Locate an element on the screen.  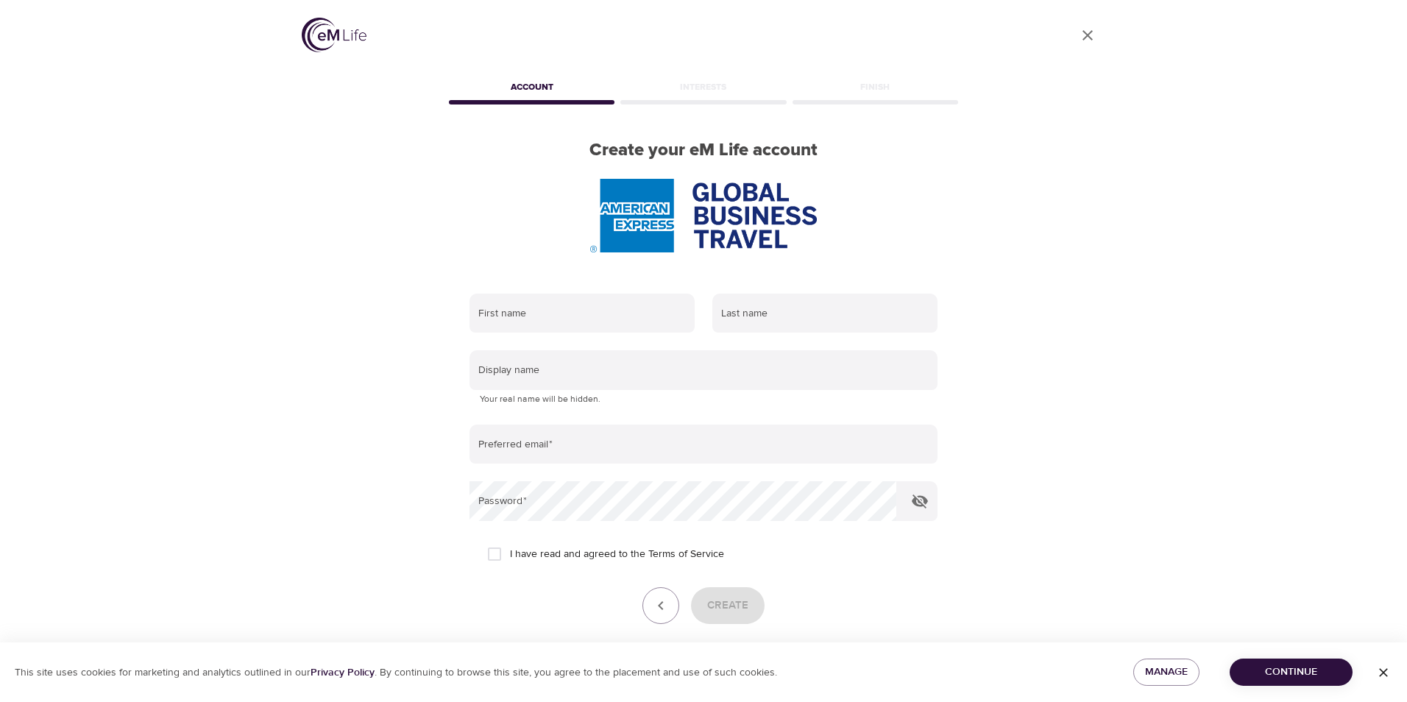
p: Your real name will be hidden. is located at coordinates (703, 399).